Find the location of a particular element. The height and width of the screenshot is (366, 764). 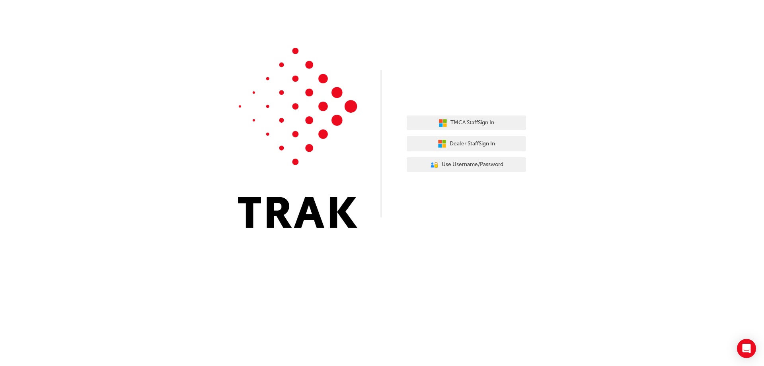

span: Use Username/Password is located at coordinates (473, 164).